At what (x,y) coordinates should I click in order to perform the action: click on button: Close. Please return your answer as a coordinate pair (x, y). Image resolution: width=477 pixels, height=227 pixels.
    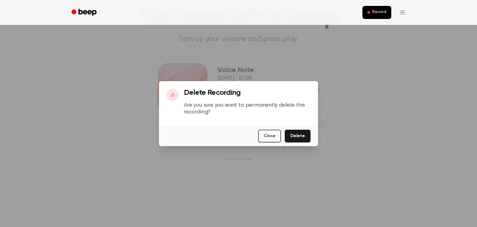
    Looking at the image, I should click on (270, 136).